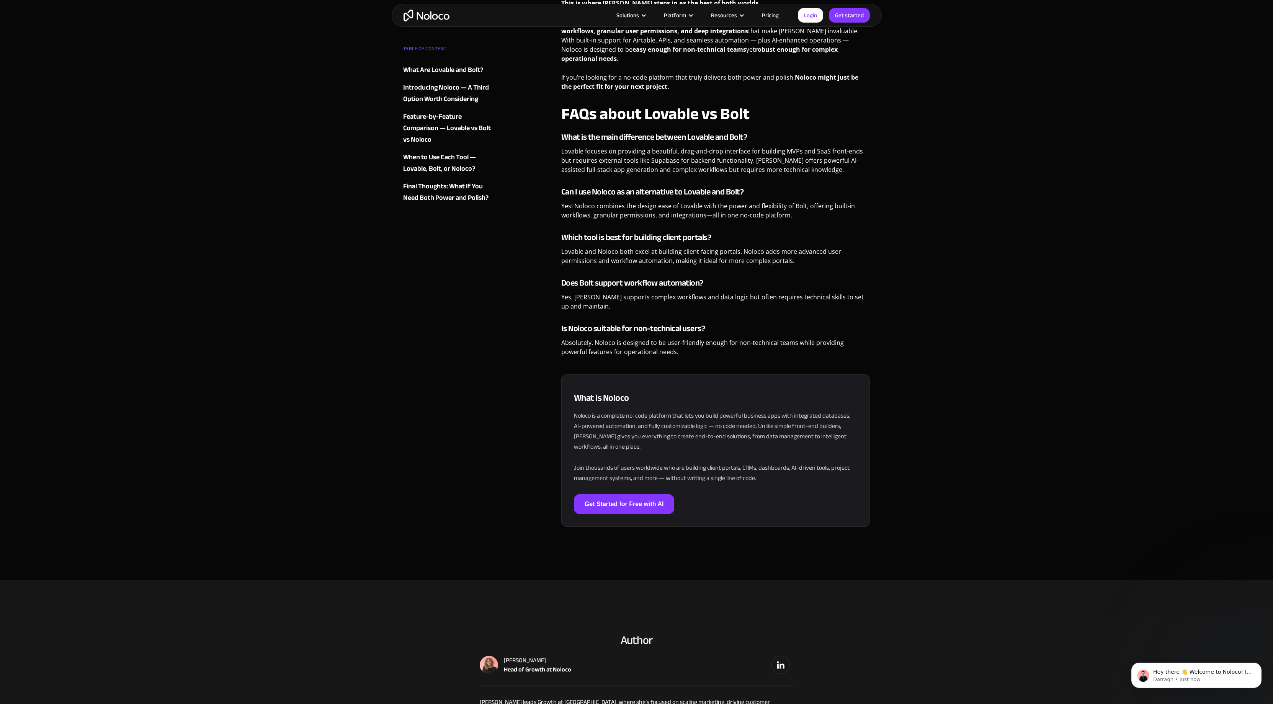 The height and width of the screenshot is (704, 1273). What do you see at coordinates (716, 398) in the screenshot?
I see `h3: What is Noloco` at bounding box center [716, 398].